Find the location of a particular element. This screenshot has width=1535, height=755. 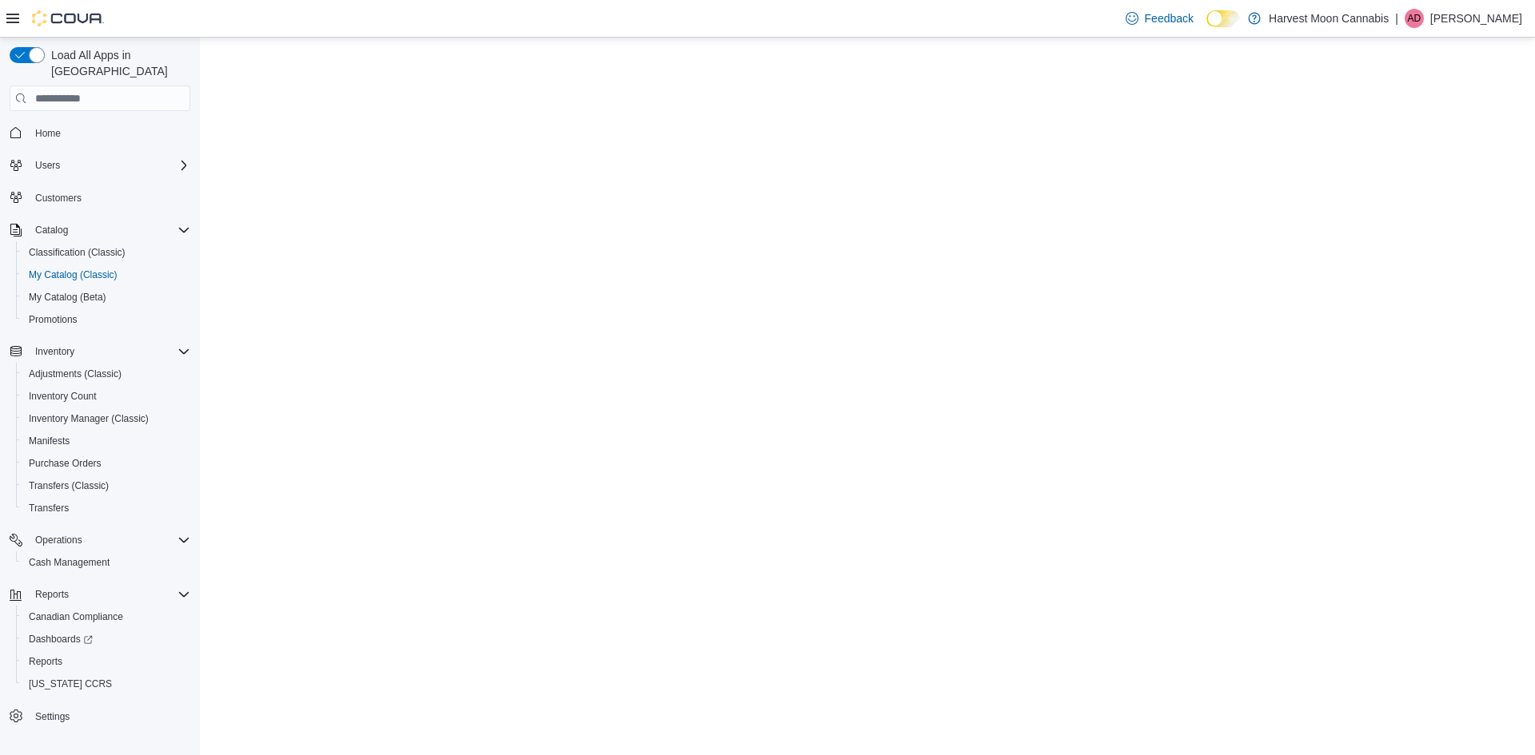

button: Inventory Count is located at coordinates (106, 396).